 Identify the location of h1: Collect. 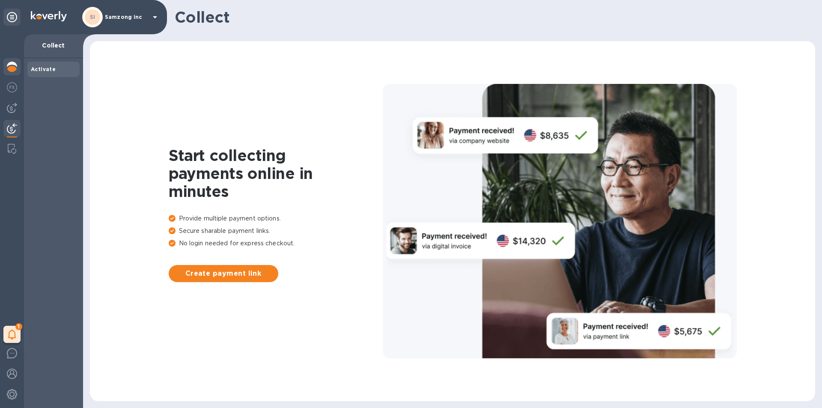
(492, 17).